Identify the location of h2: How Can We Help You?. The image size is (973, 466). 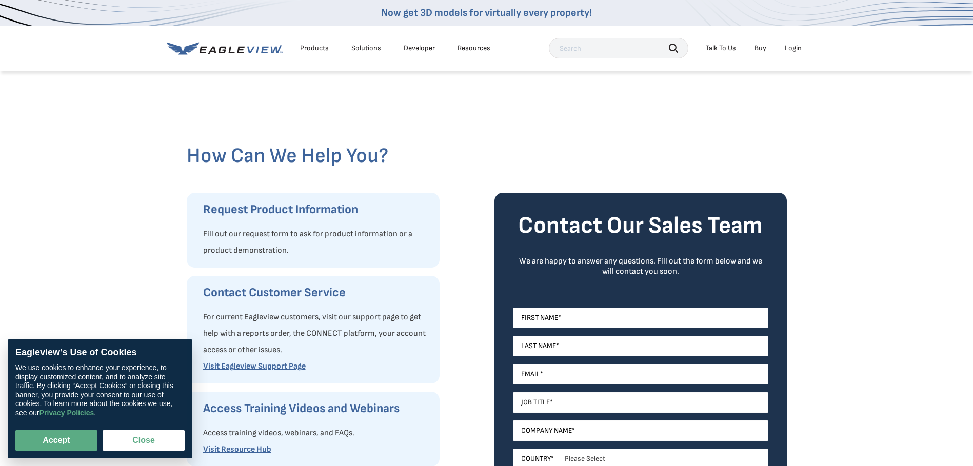
(487, 156).